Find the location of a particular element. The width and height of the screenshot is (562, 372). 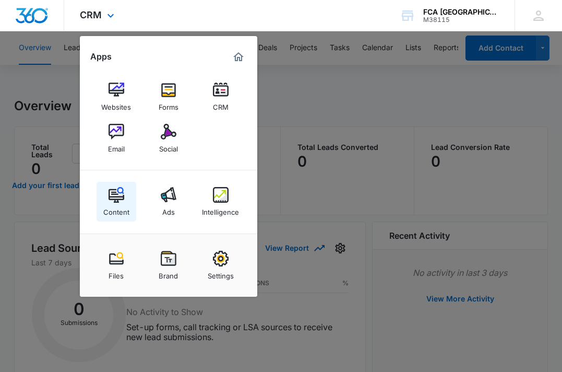

div: account id is located at coordinates (461, 20).